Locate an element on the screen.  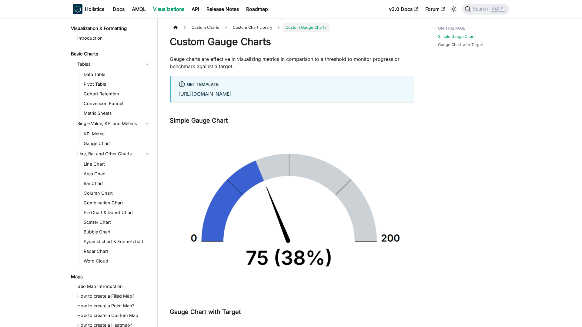
img: Holistics is located at coordinates (78, 9).